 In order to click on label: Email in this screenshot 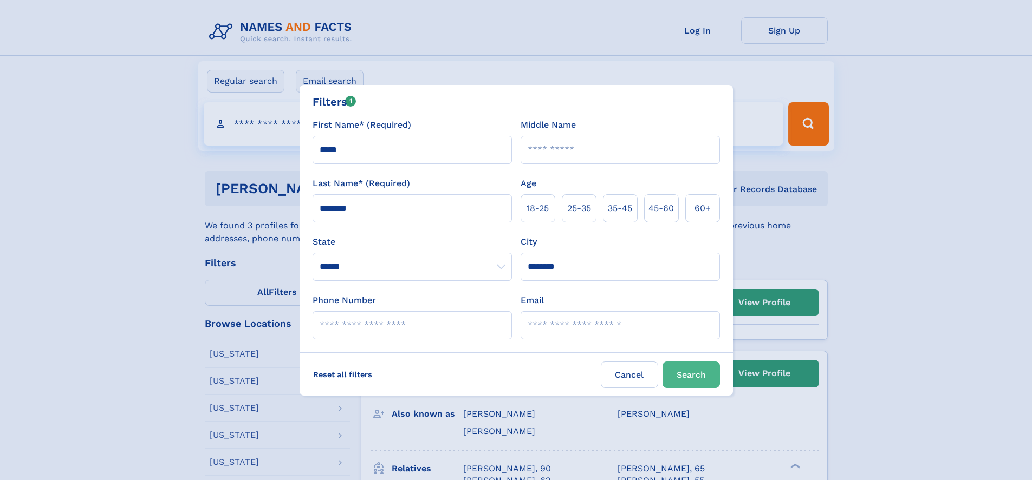, I will do `click(532, 301)`.